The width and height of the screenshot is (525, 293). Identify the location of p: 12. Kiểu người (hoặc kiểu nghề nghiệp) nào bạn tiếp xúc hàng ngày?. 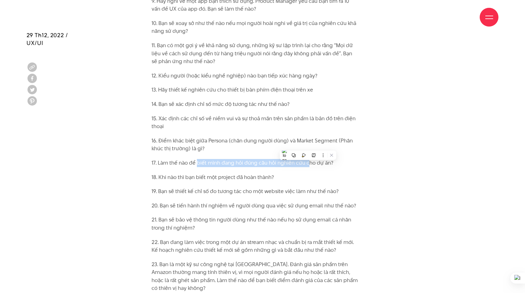
(255, 76).